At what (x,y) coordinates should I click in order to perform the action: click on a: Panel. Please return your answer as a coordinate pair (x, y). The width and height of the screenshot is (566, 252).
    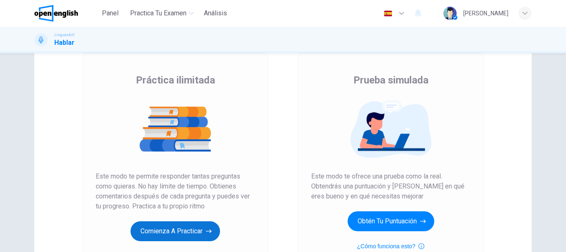
    Looking at the image, I should click on (110, 13).